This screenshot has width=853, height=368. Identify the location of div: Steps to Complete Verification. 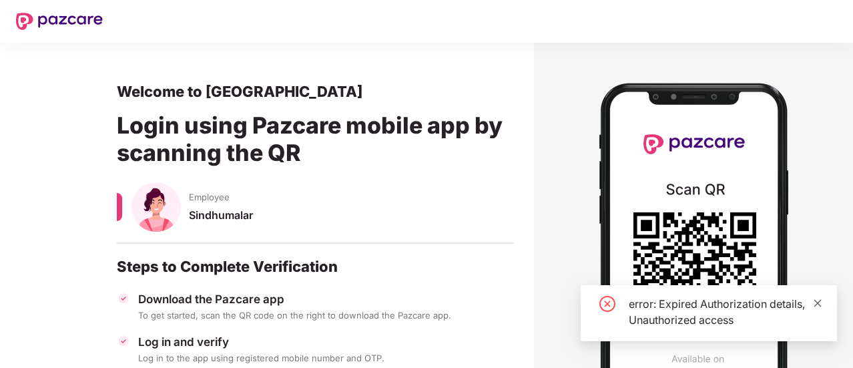
(315, 266).